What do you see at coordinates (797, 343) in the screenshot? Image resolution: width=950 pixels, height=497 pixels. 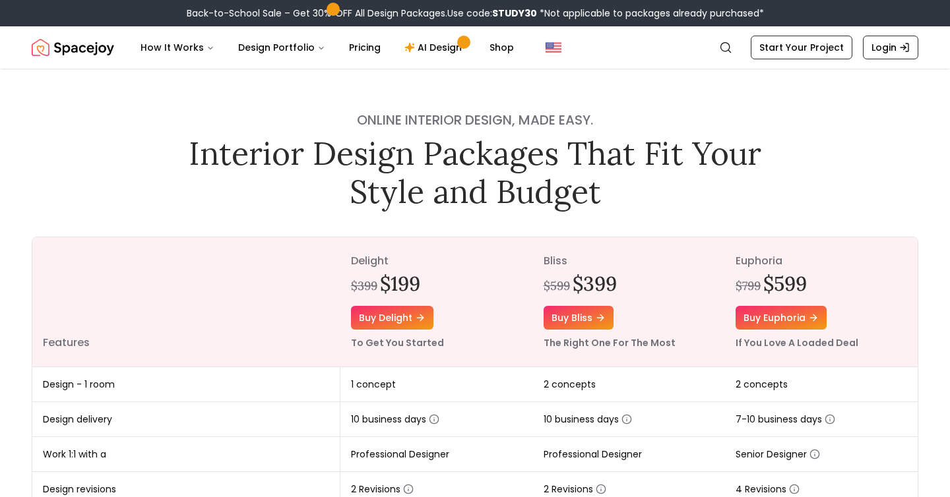 I see `small: If You Love A Loaded Deal` at bounding box center [797, 343].